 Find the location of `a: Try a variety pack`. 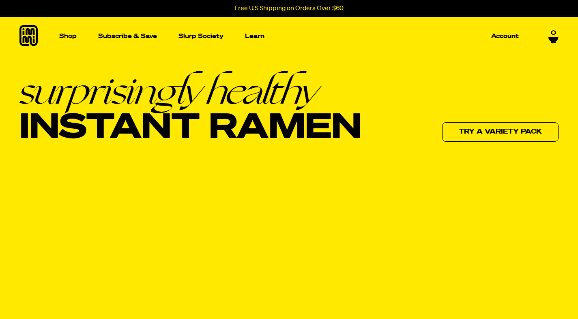

a: Try a variety pack is located at coordinates (500, 132).